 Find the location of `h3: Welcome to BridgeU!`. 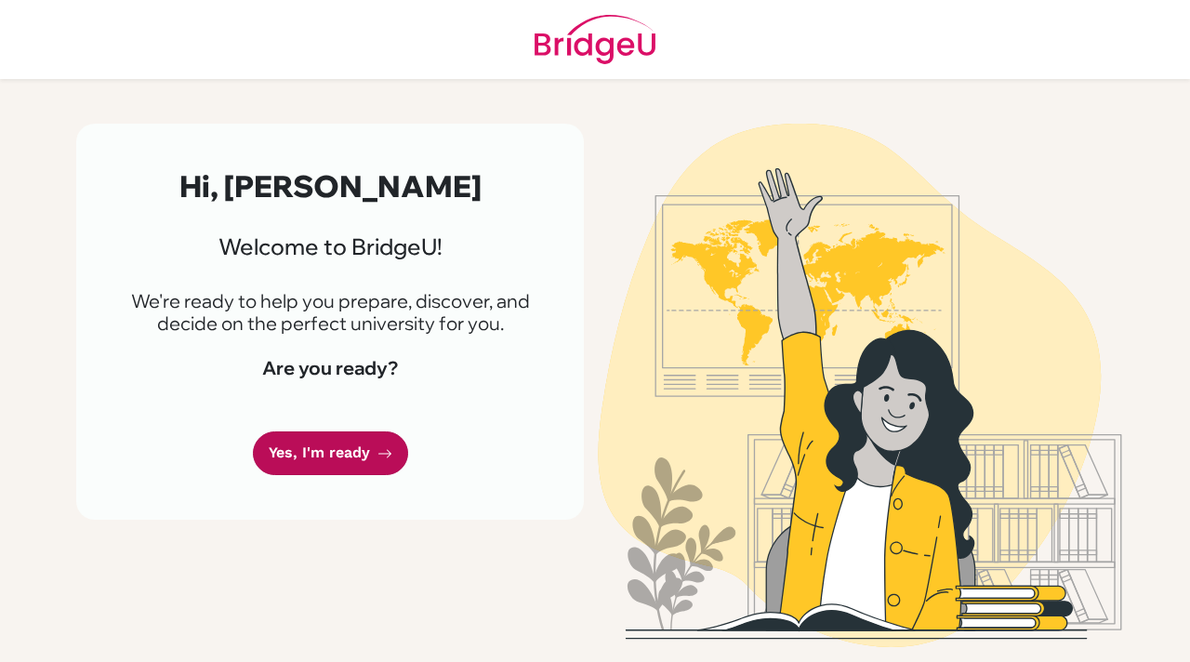

h3: Welcome to BridgeU! is located at coordinates (330, 246).